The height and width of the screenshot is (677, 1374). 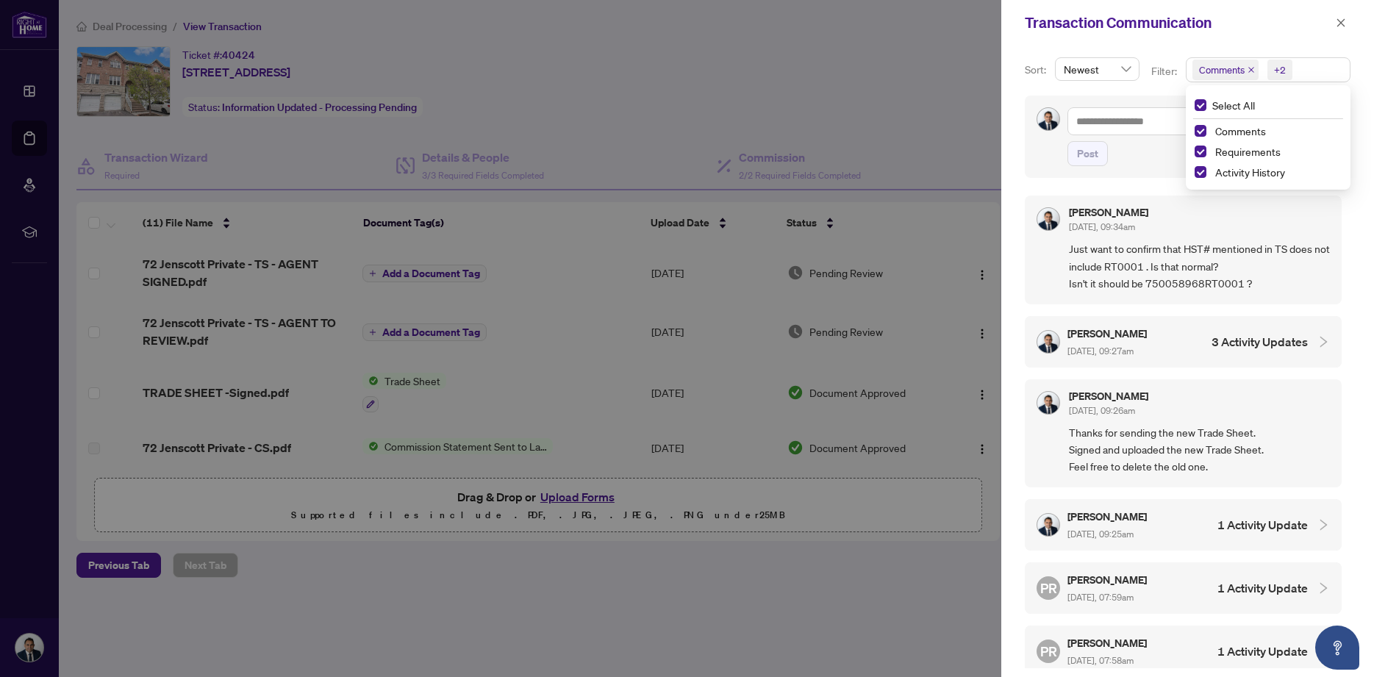 What do you see at coordinates (1097, 69) in the screenshot?
I see `span: Newest` at bounding box center [1097, 69].